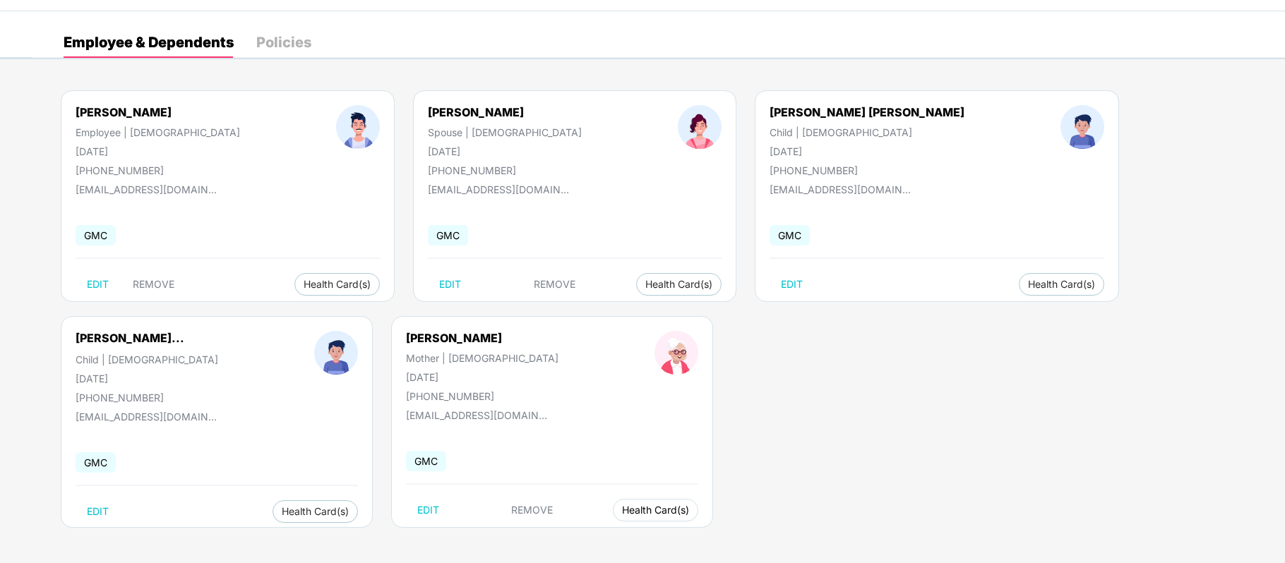 The width and height of the screenshot is (1285, 563). I want to click on div: Policies, so click(284, 42).